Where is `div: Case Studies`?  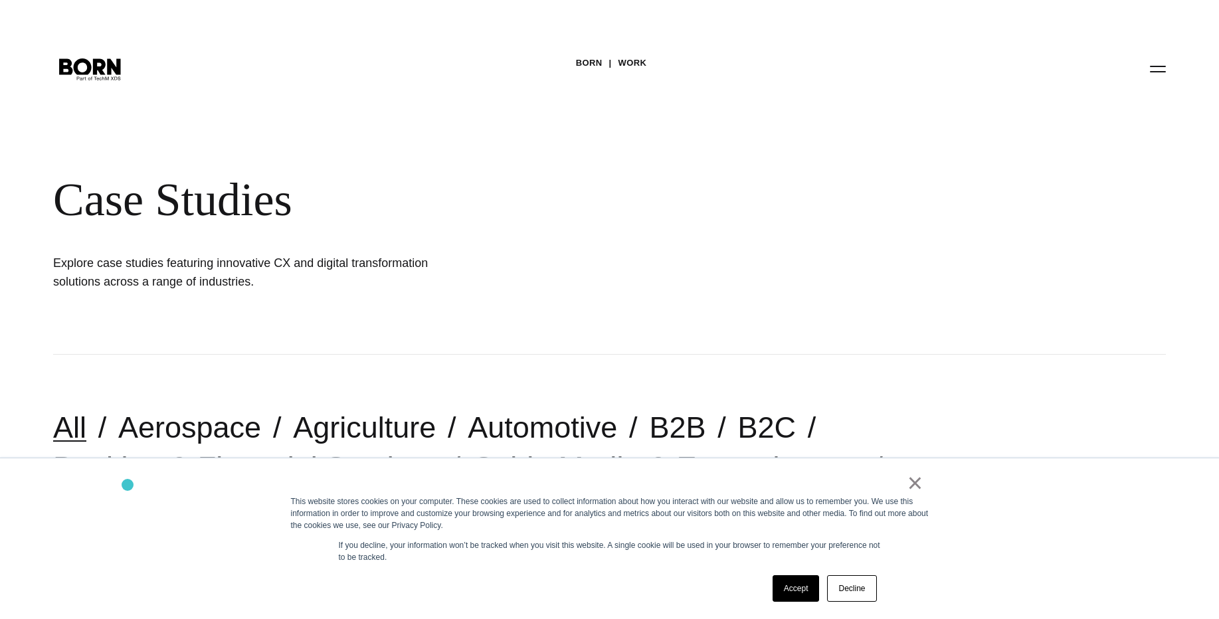 div: Case Studies is located at coordinates (432, 200).